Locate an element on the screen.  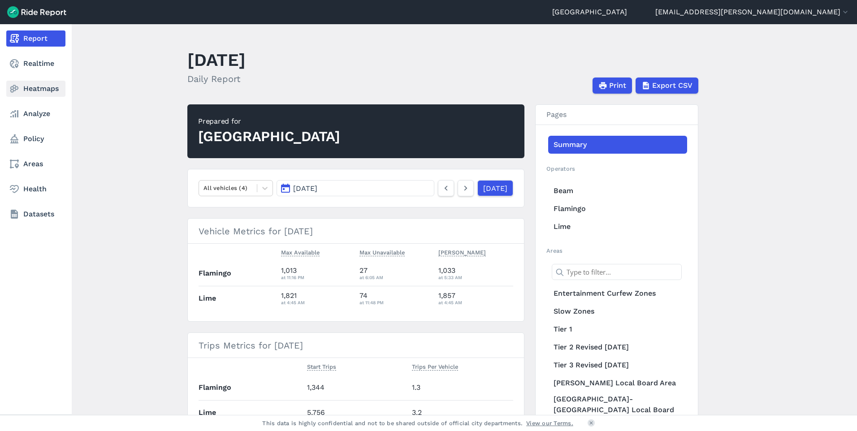
a: Report is located at coordinates (36, 39).